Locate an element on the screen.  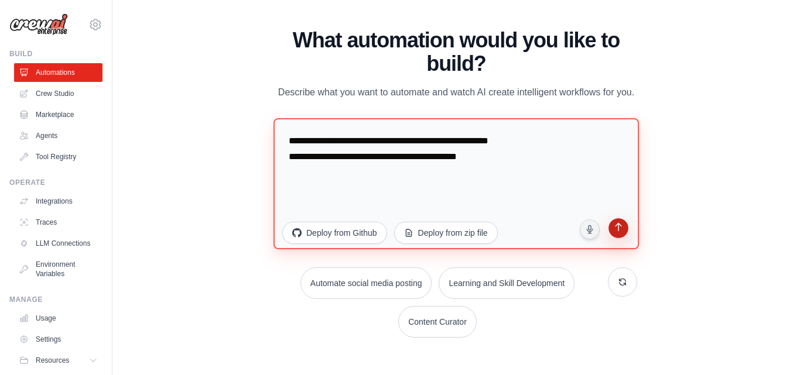
a: Crew Studio is located at coordinates (58, 94).